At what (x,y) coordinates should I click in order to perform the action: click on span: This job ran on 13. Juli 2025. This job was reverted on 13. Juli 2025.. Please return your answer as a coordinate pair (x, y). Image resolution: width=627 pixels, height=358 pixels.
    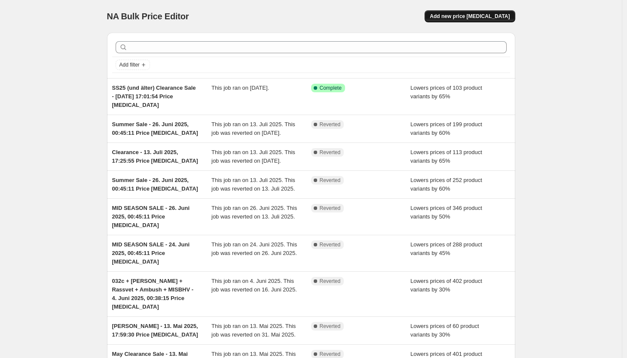
    Looking at the image, I should click on (253, 184).